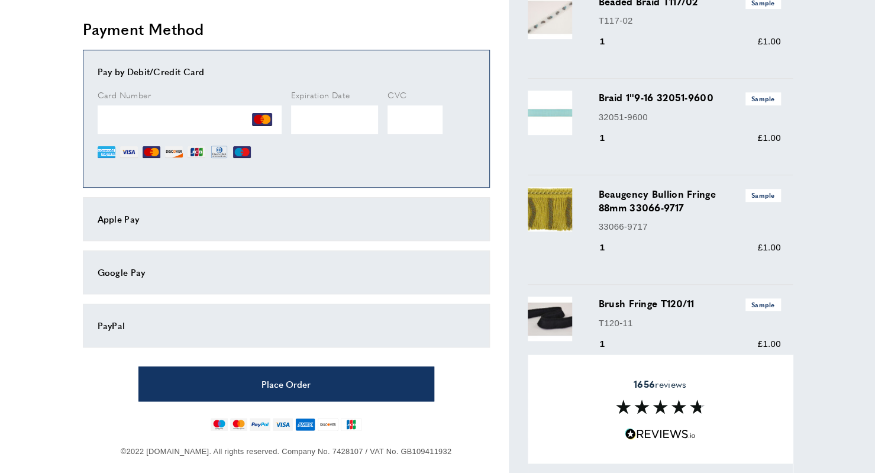  I want to click on img: visa, so click(282, 424).